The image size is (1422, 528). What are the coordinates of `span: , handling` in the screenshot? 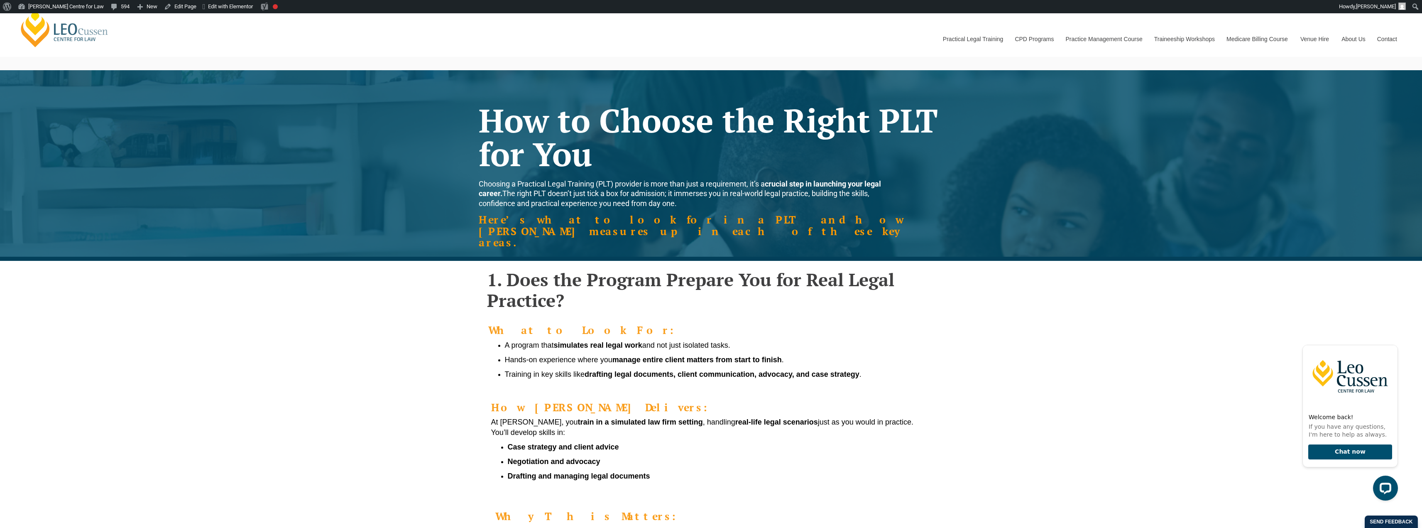 It's located at (719, 422).